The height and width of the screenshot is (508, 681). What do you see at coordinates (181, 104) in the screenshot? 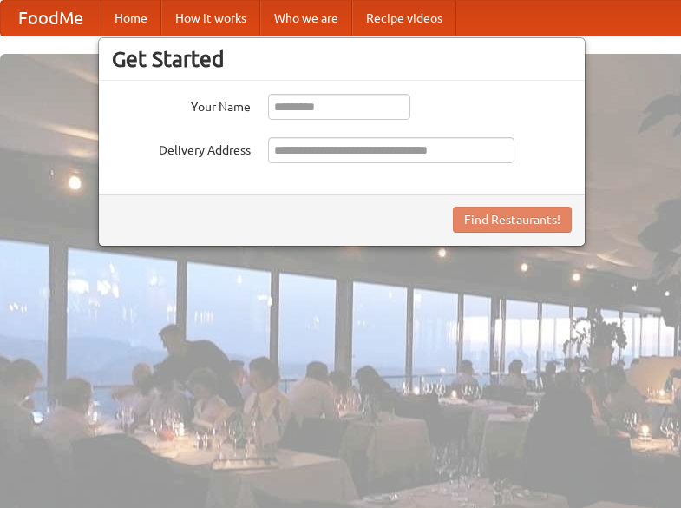
I see `label: Your Name` at bounding box center [181, 104].